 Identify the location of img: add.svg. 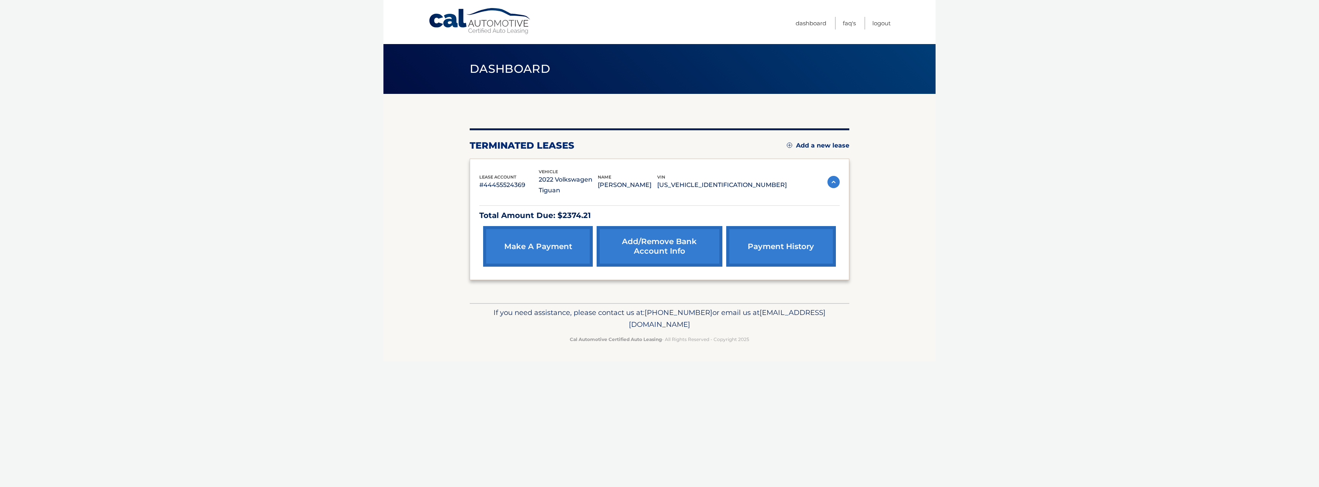
(790, 145).